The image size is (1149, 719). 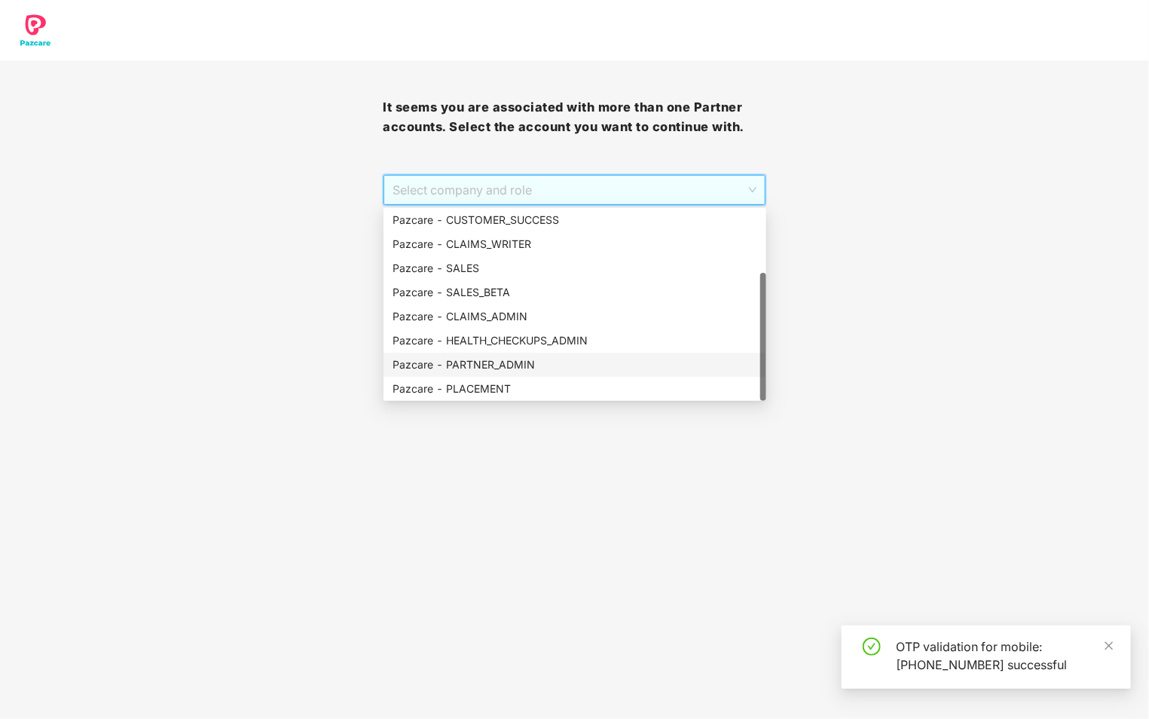 I want to click on div: Pazcare - CUSTOMER_SUCCESS, so click(x=575, y=220).